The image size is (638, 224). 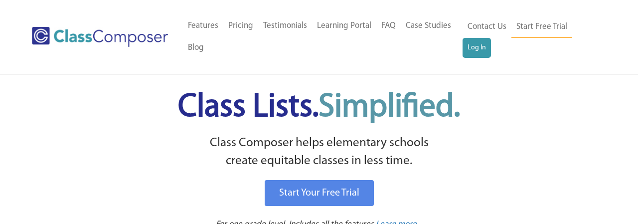 I want to click on a: Log In, so click(x=476, y=48).